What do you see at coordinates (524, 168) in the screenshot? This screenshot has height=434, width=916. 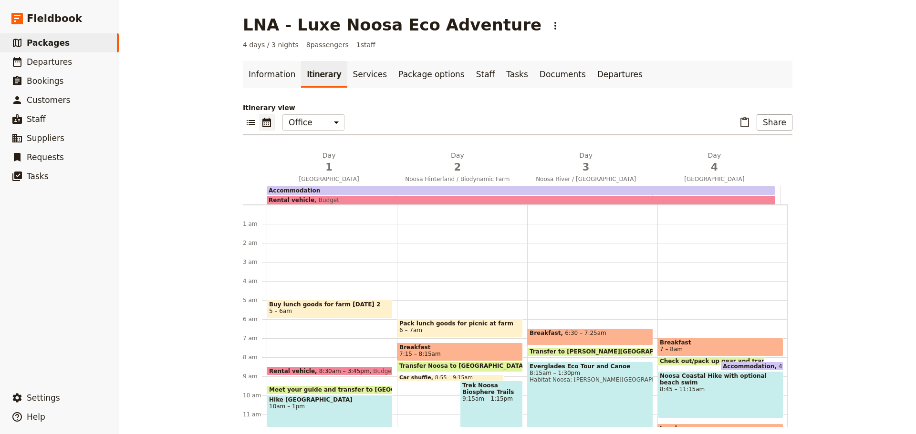 I see `button: Add before day 3` at bounding box center [524, 168].